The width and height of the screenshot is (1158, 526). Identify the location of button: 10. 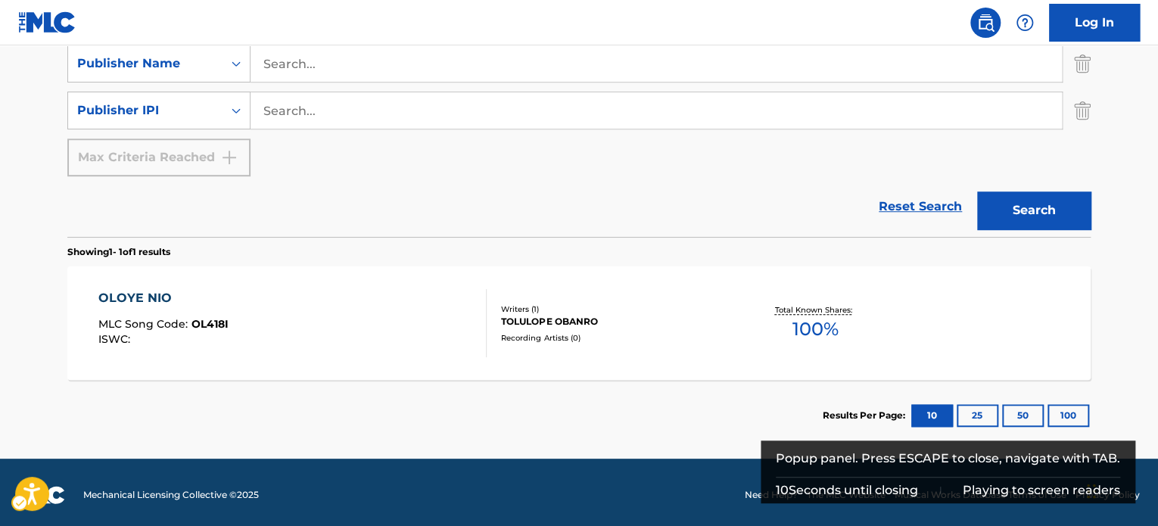
(932, 416).